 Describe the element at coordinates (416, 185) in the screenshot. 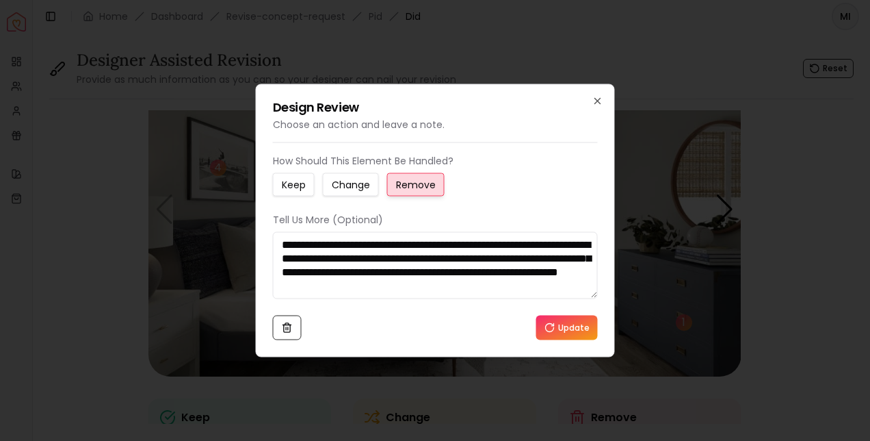

I see `small: Remove` at that location.